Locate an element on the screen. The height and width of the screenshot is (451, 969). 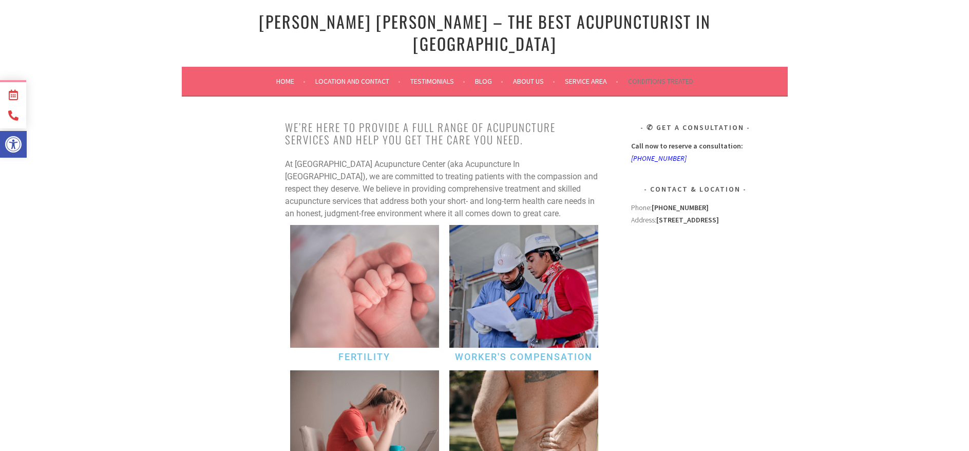
h3: Contact & Location is located at coordinates (695, 189).